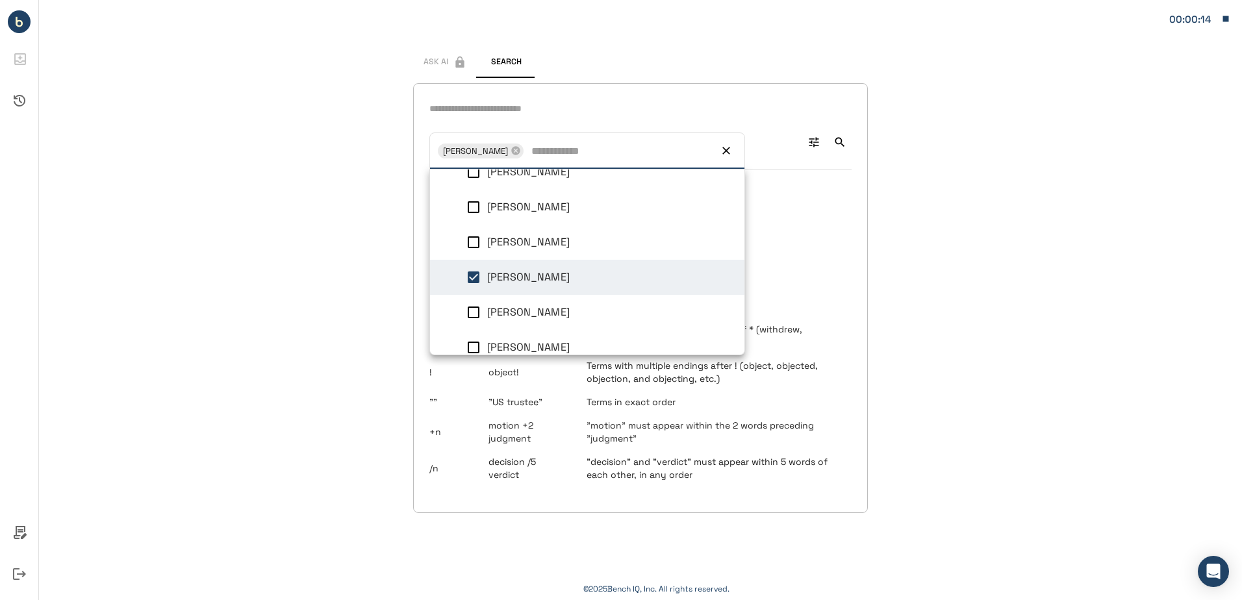 The width and height of the screenshot is (1242, 600). I want to click on td: decision /5 verdict, so click(527, 468).